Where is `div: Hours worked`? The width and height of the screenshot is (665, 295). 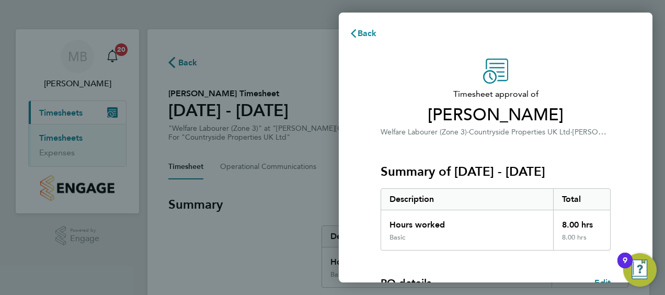
div: Hours worked is located at coordinates (467, 222).